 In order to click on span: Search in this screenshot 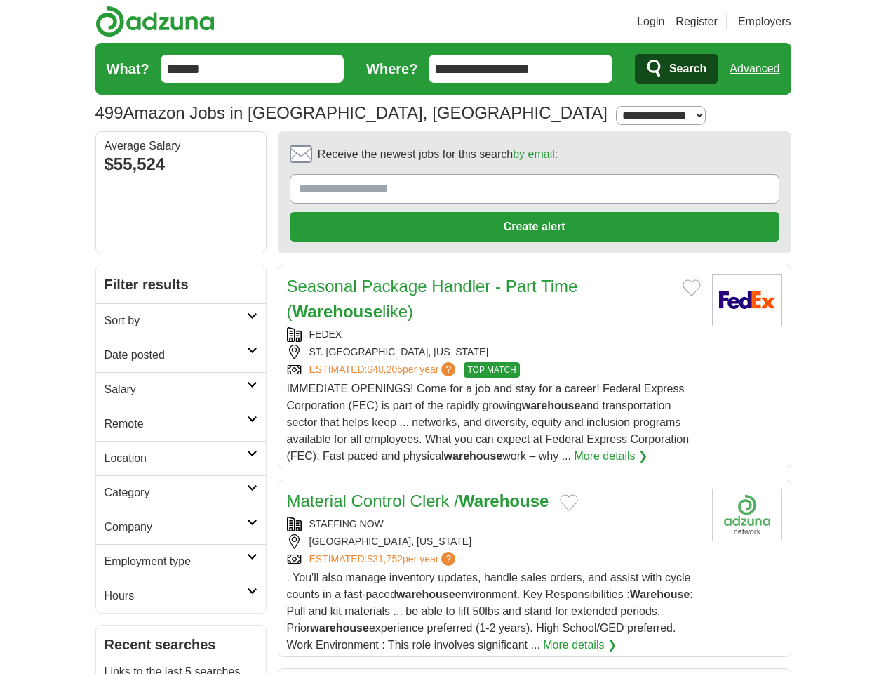, I will do `click(688, 69)`.